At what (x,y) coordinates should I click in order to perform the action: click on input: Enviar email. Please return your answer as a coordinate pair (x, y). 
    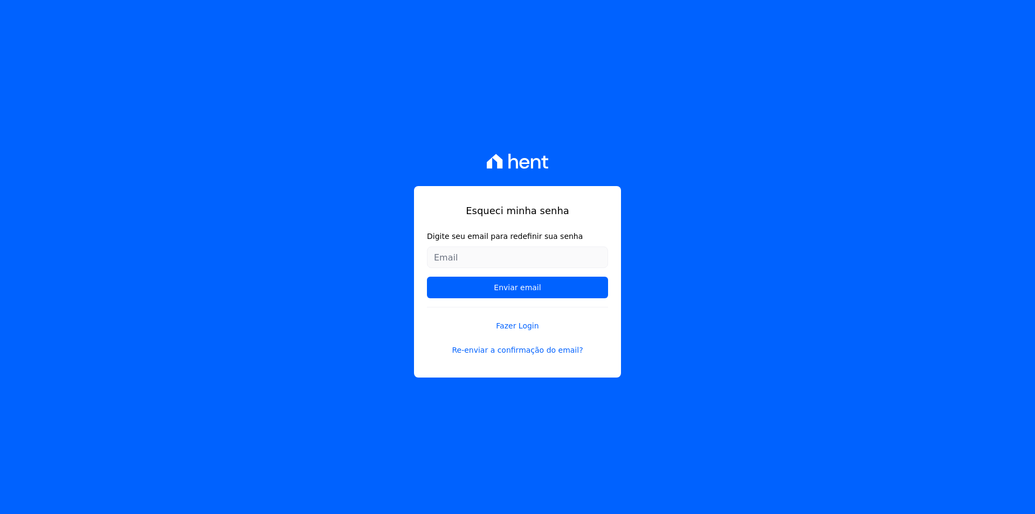
    Looking at the image, I should click on (517, 287).